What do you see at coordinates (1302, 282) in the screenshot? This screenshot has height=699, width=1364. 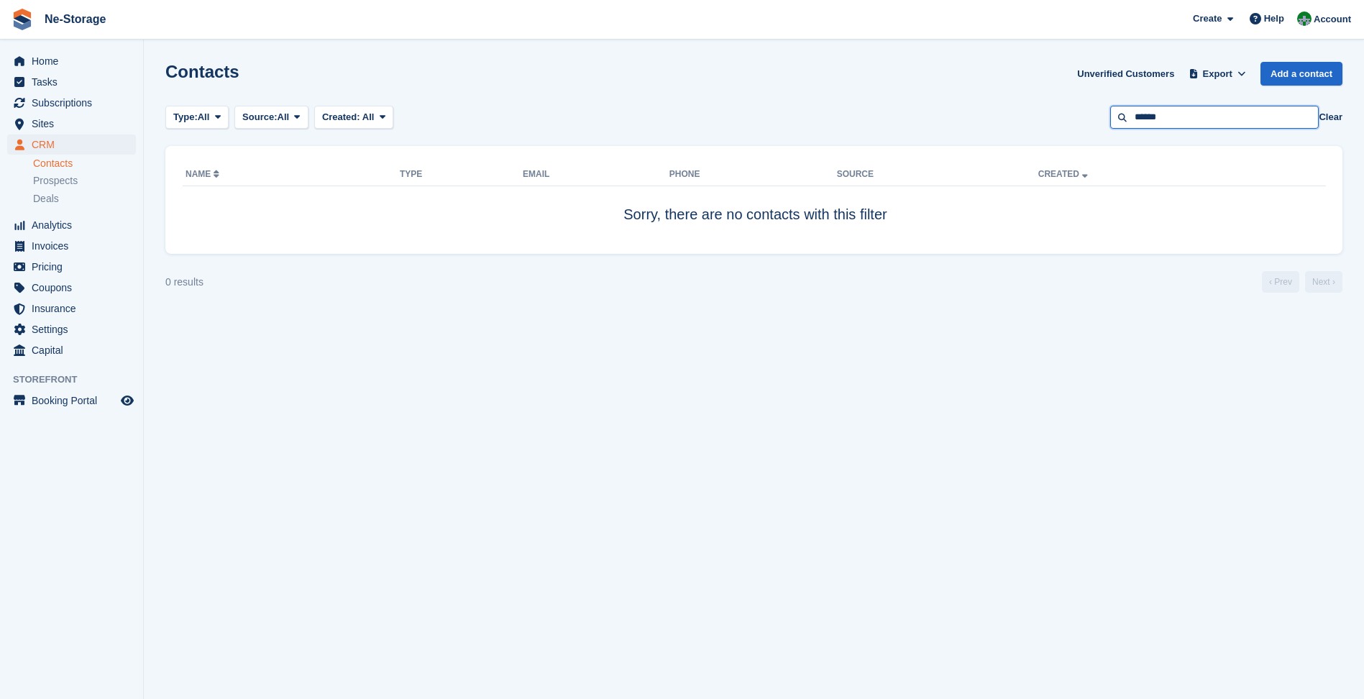 I see `nav: Page` at bounding box center [1302, 282].